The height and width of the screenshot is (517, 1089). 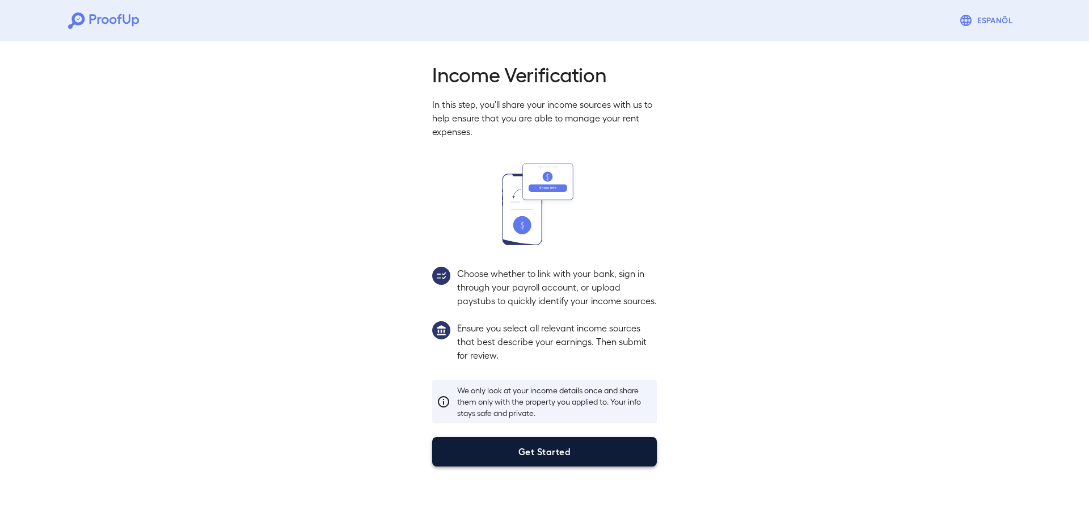 I want to click on img: group1.svg, so click(x=441, y=330).